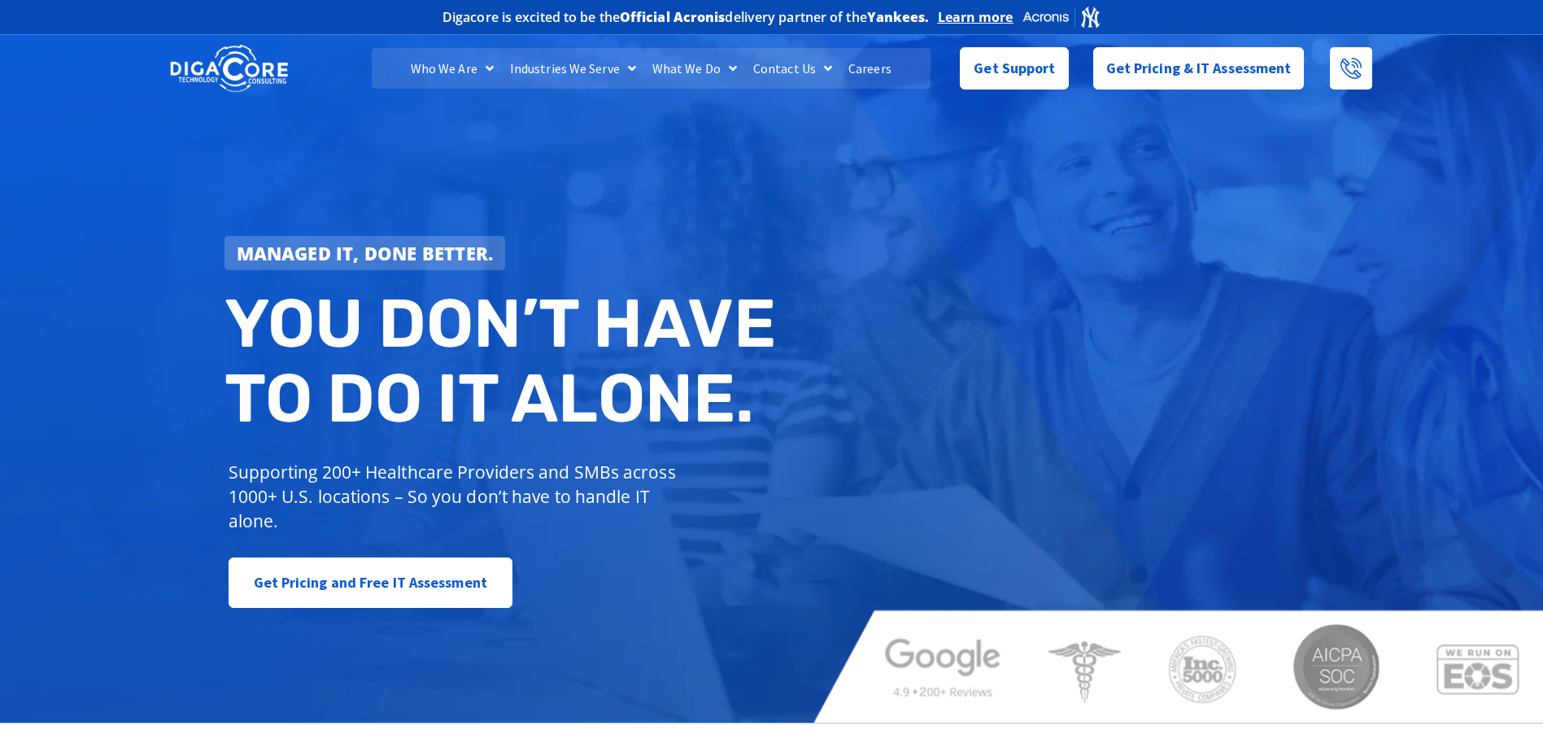  Describe the element at coordinates (792, 68) in the screenshot. I see `a: Contact Us` at that location.